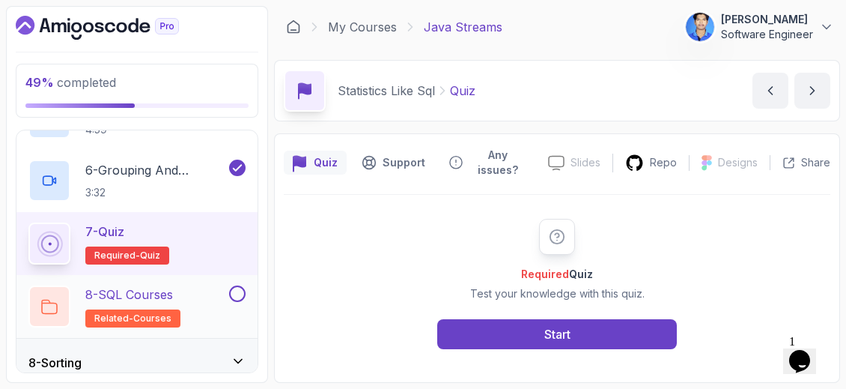 The width and height of the screenshot is (846, 389). I want to click on p: Designs, so click(738, 163).